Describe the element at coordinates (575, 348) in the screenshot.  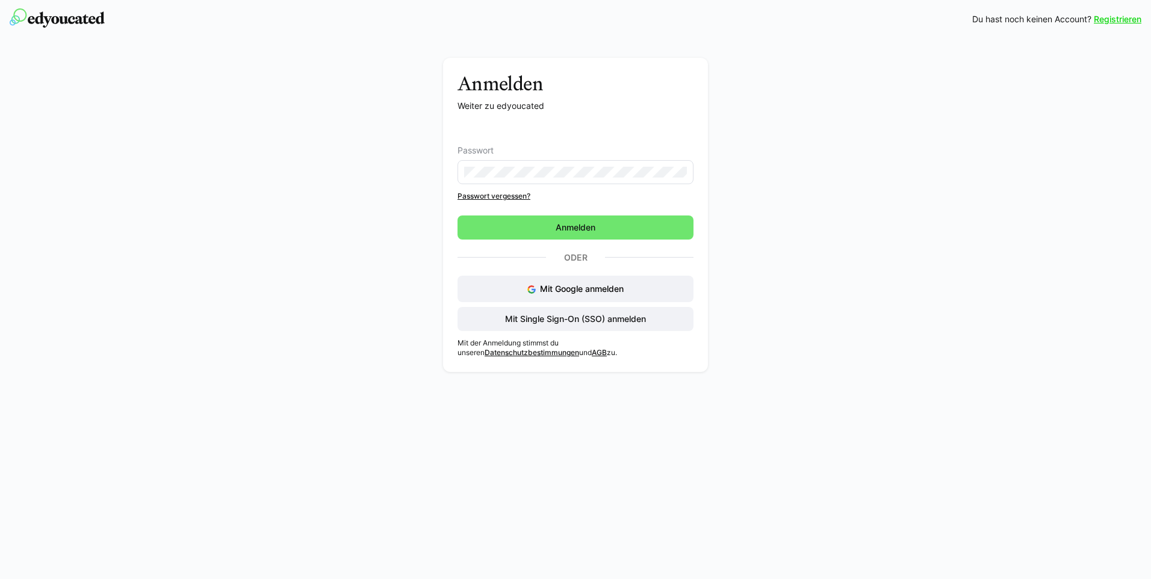
I see `p: Mit der Anmeldung stimmst du unseren und zu.` at that location.